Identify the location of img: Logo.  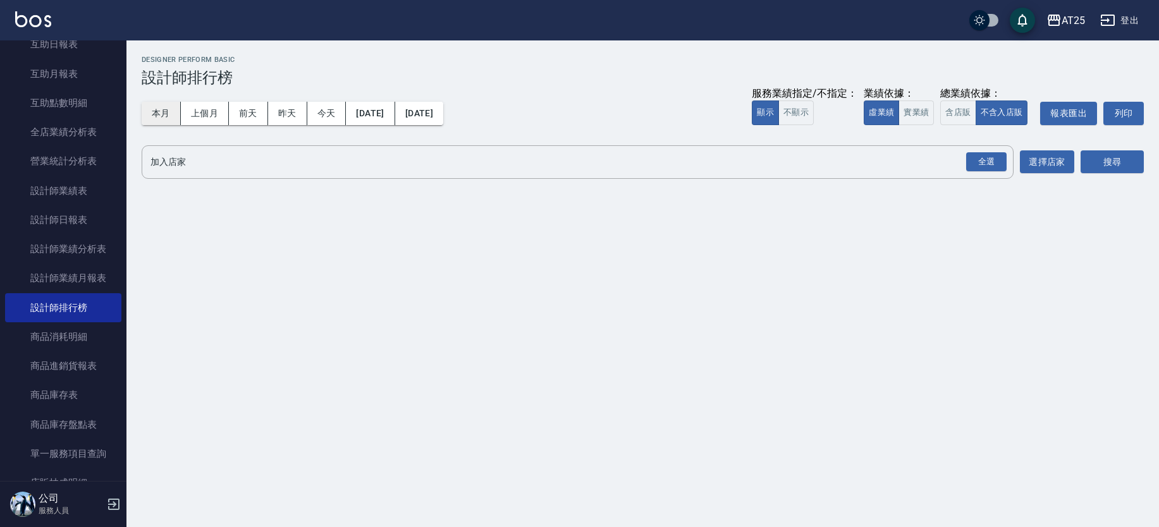
(33, 19).